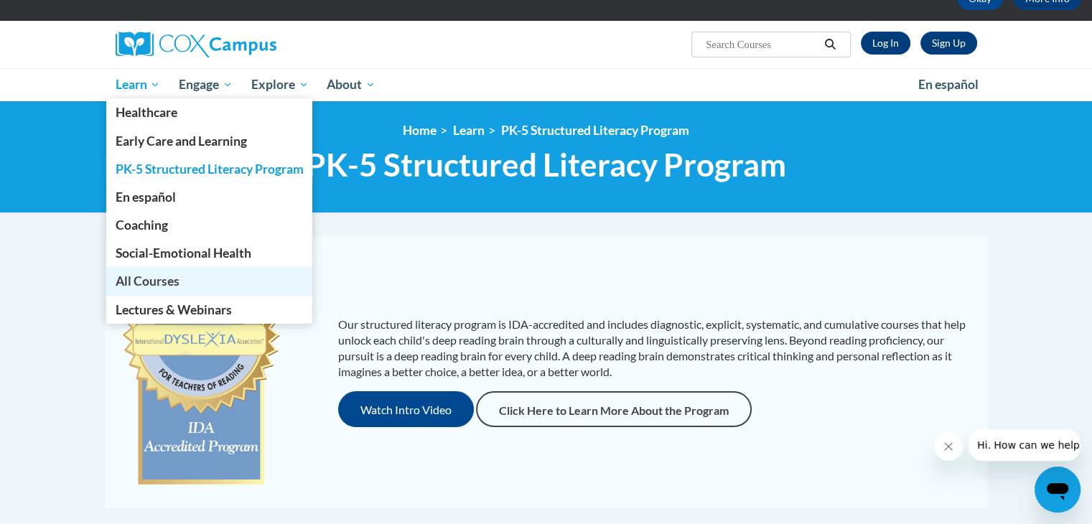 The width and height of the screenshot is (1092, 524). Describe the element at coordinates (614, 409) in the screenshot. I see `a: Click Here to Learn More About the Program` at that location.